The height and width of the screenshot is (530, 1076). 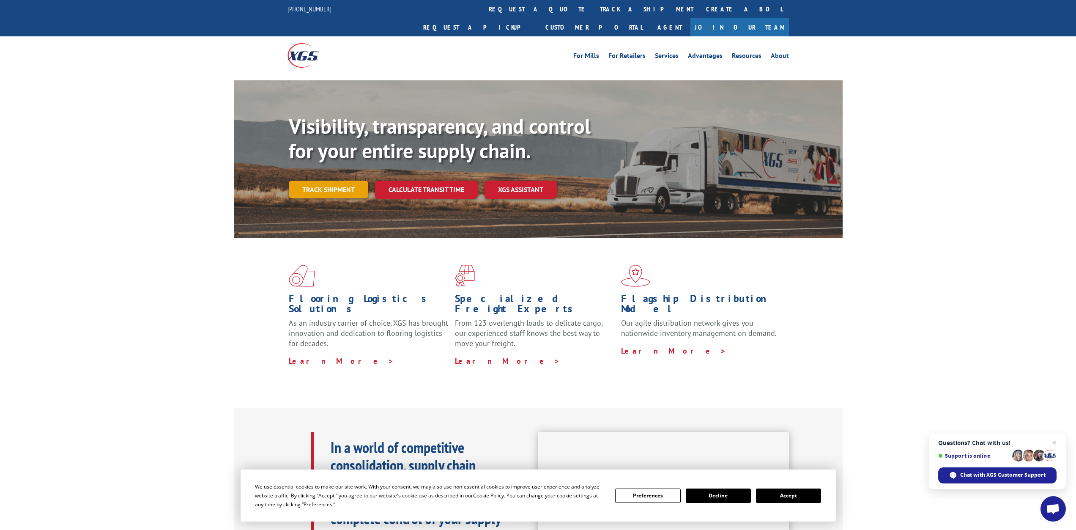 What do you see at coordinates (788, 495) in the screenshot?
I see `button: Accept` at bounding box center [788, 495].